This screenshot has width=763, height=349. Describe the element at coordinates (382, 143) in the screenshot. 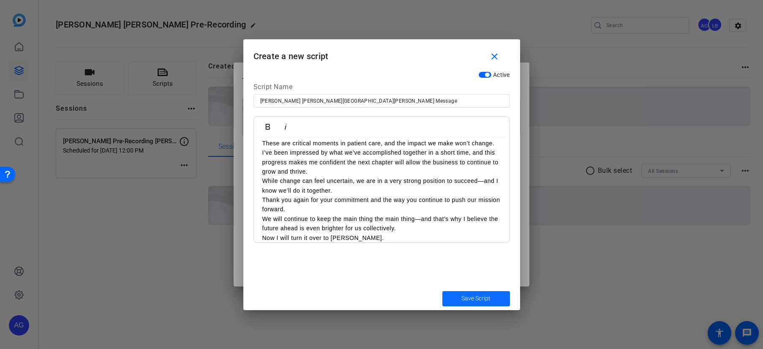

I see `p: These are critical moments in patient care, and the impact we make won’t change.` at that location.